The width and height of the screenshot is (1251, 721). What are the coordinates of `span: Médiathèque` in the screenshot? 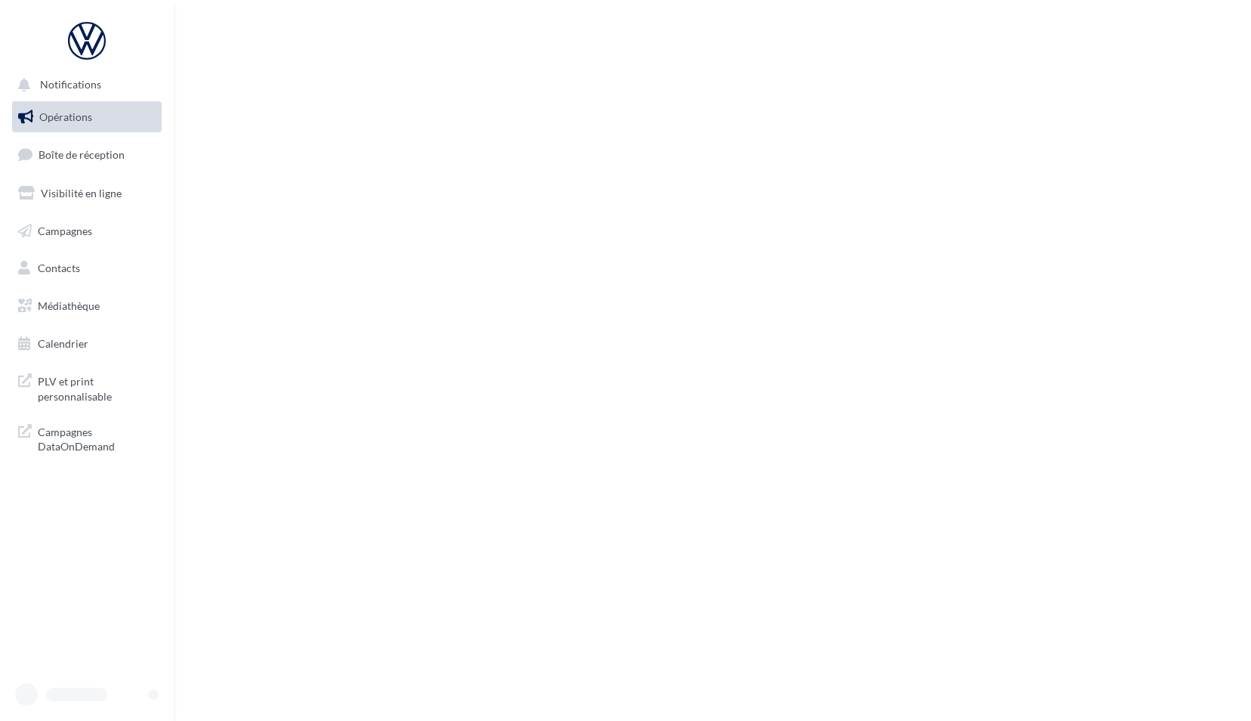 It's located at (69, 305).